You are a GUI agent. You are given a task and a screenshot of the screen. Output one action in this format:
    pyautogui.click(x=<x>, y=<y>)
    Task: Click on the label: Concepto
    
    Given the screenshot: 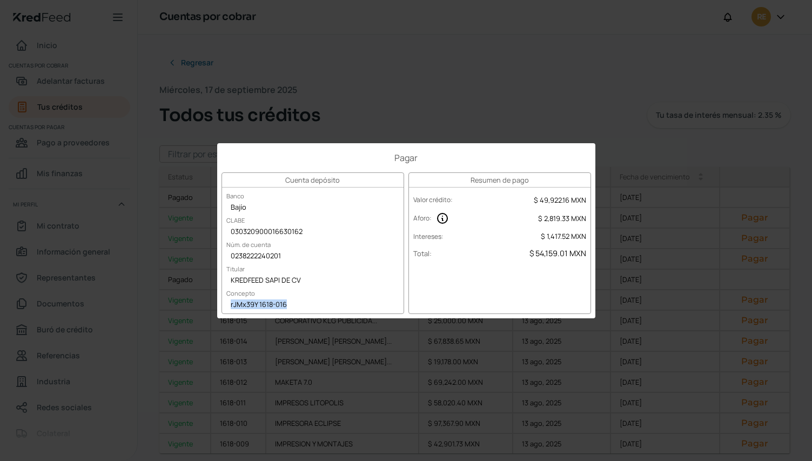 What is the action you would take?
    pyautogui.click(x=240, y=293)
    